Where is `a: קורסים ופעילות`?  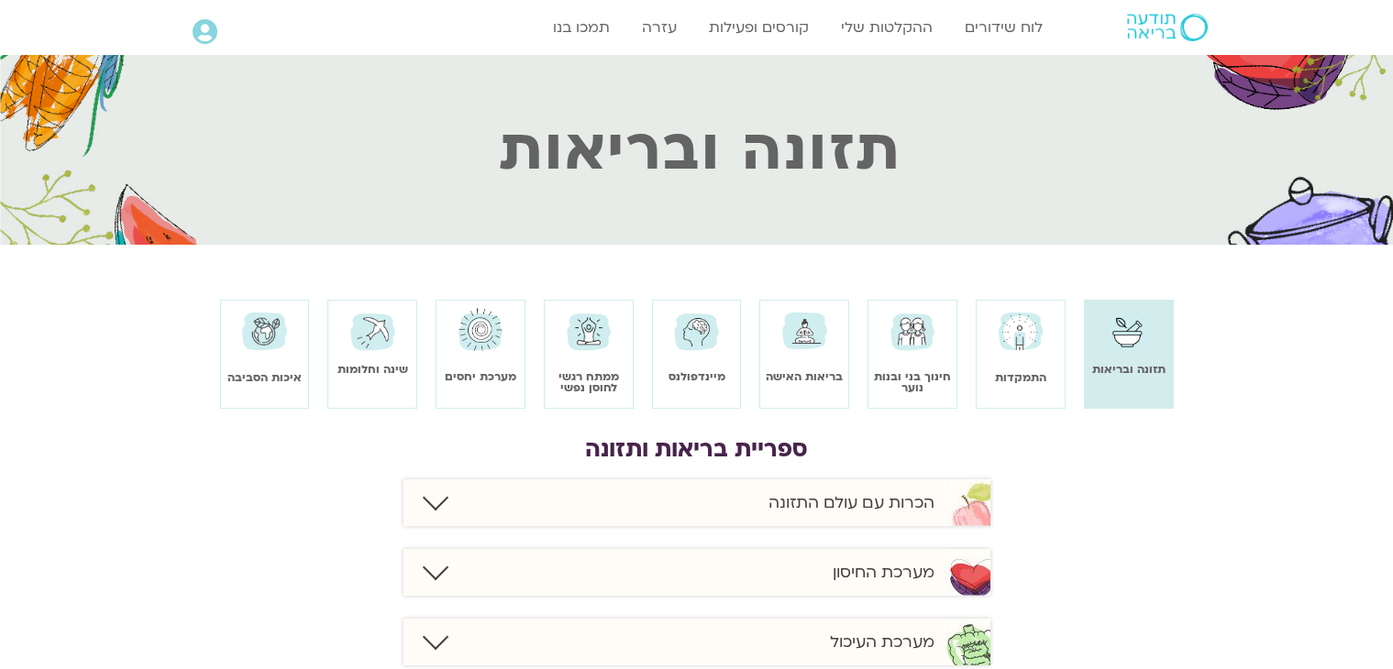
a: קורסים ופעילות is located at coordinates (758, 28).